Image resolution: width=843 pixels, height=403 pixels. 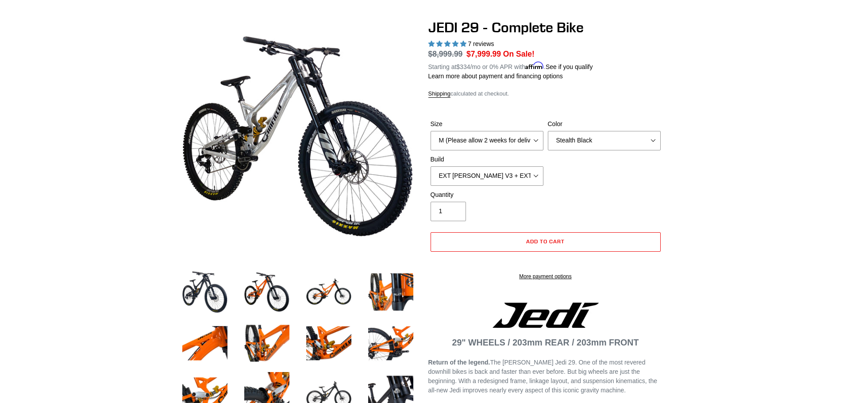 I want to click on s: $8,999.99, so click(x=446, y=54).